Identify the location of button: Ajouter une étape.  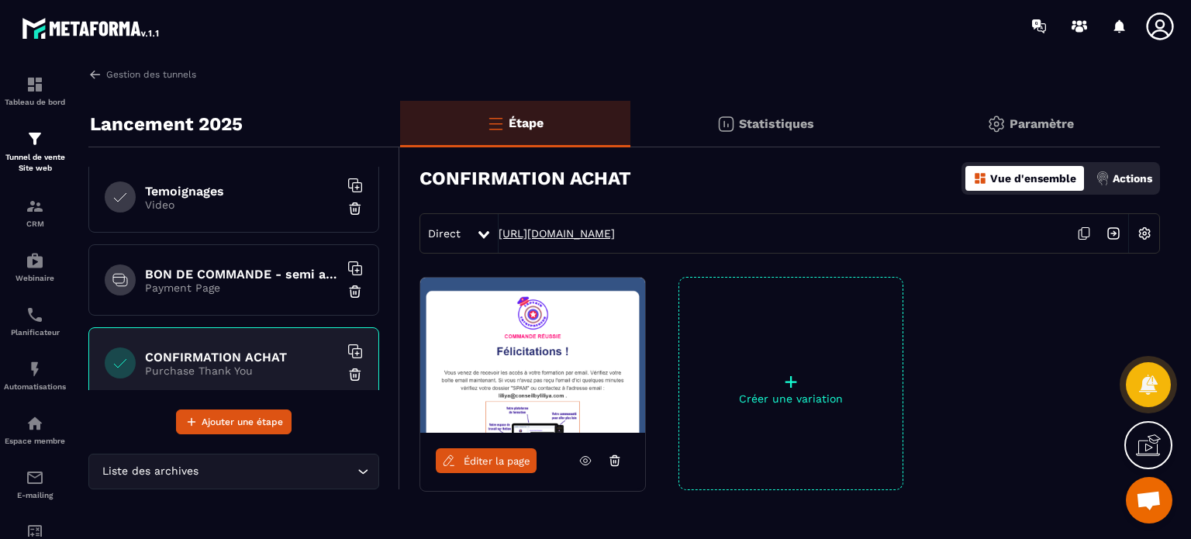
(233, 422).